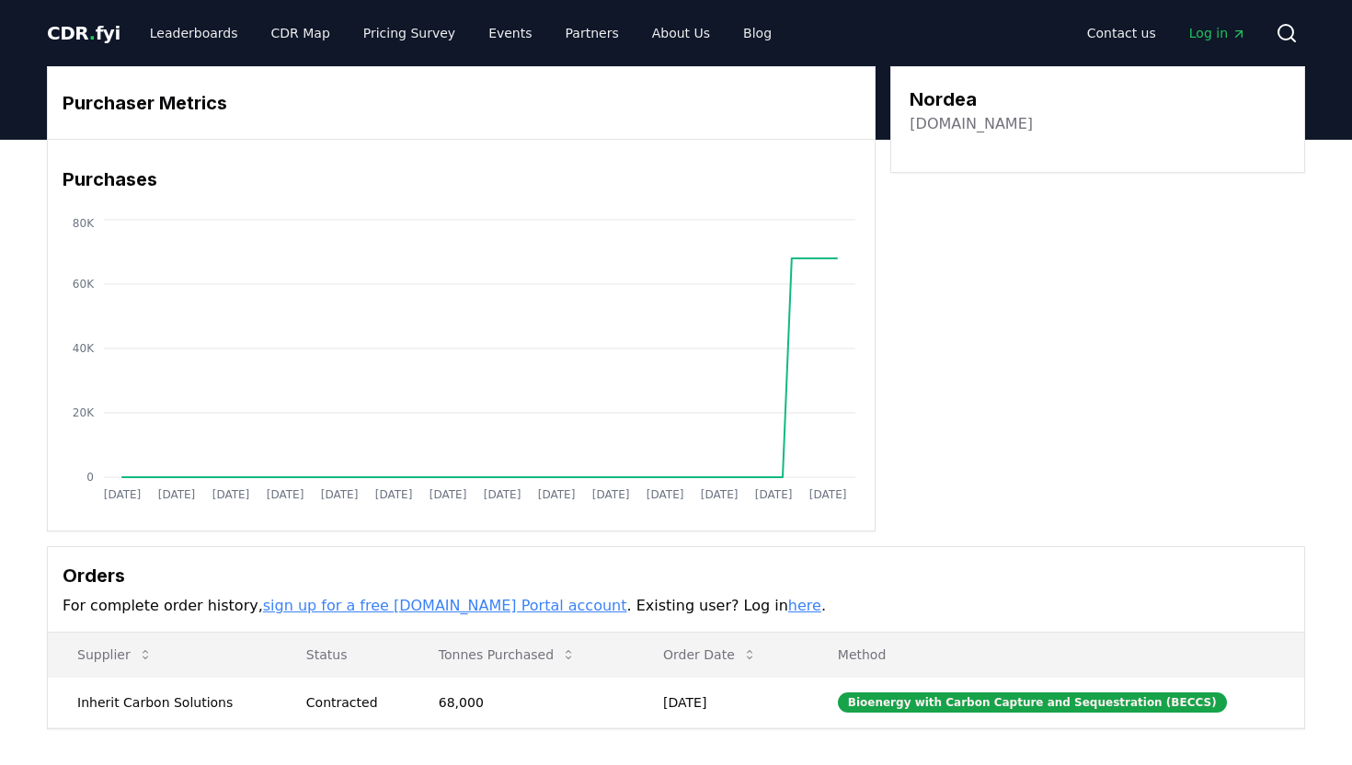  I want to click on a: Partners, so click(592, 33).